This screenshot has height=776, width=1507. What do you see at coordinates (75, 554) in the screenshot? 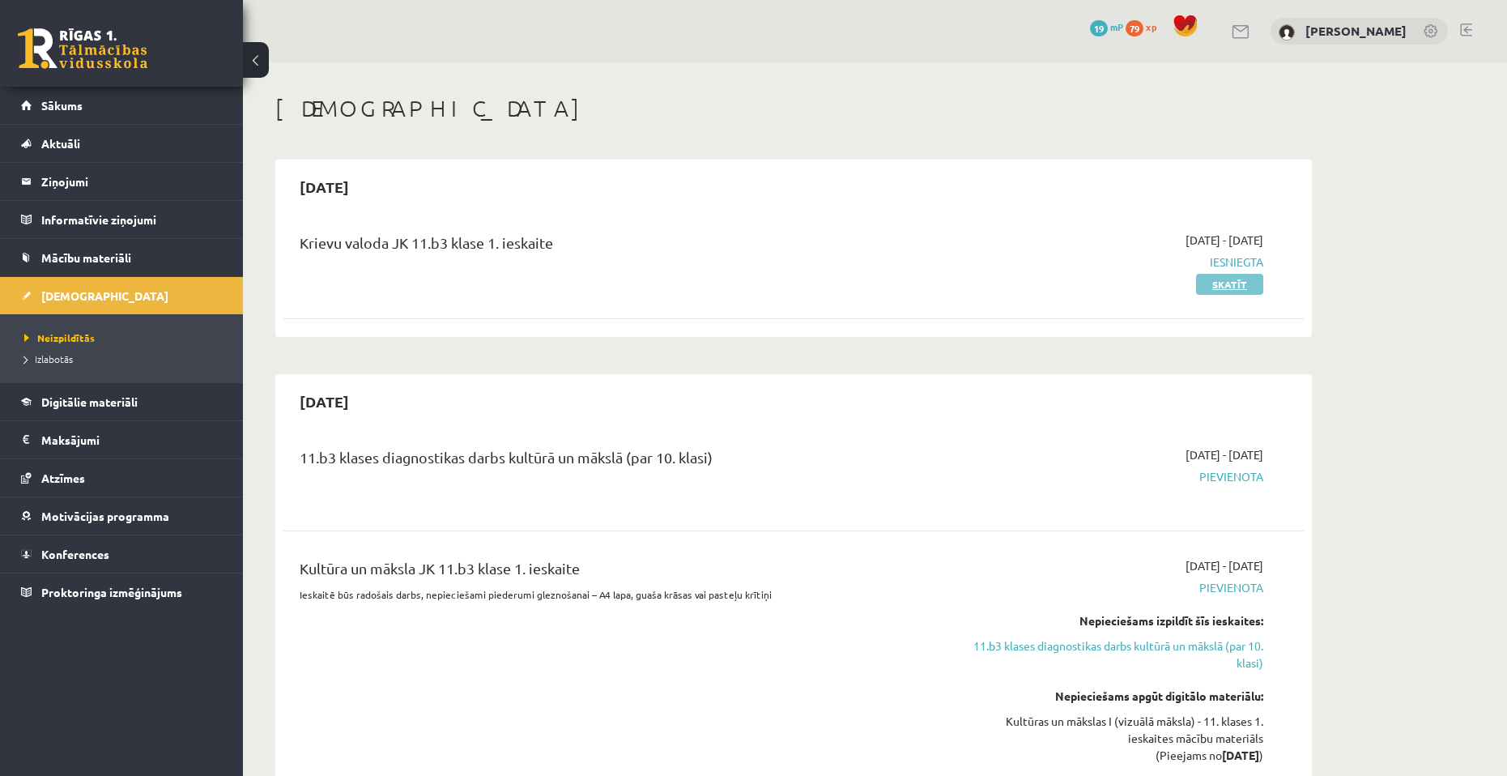
I see `span: Konferences` at bounding box center [75, 554].